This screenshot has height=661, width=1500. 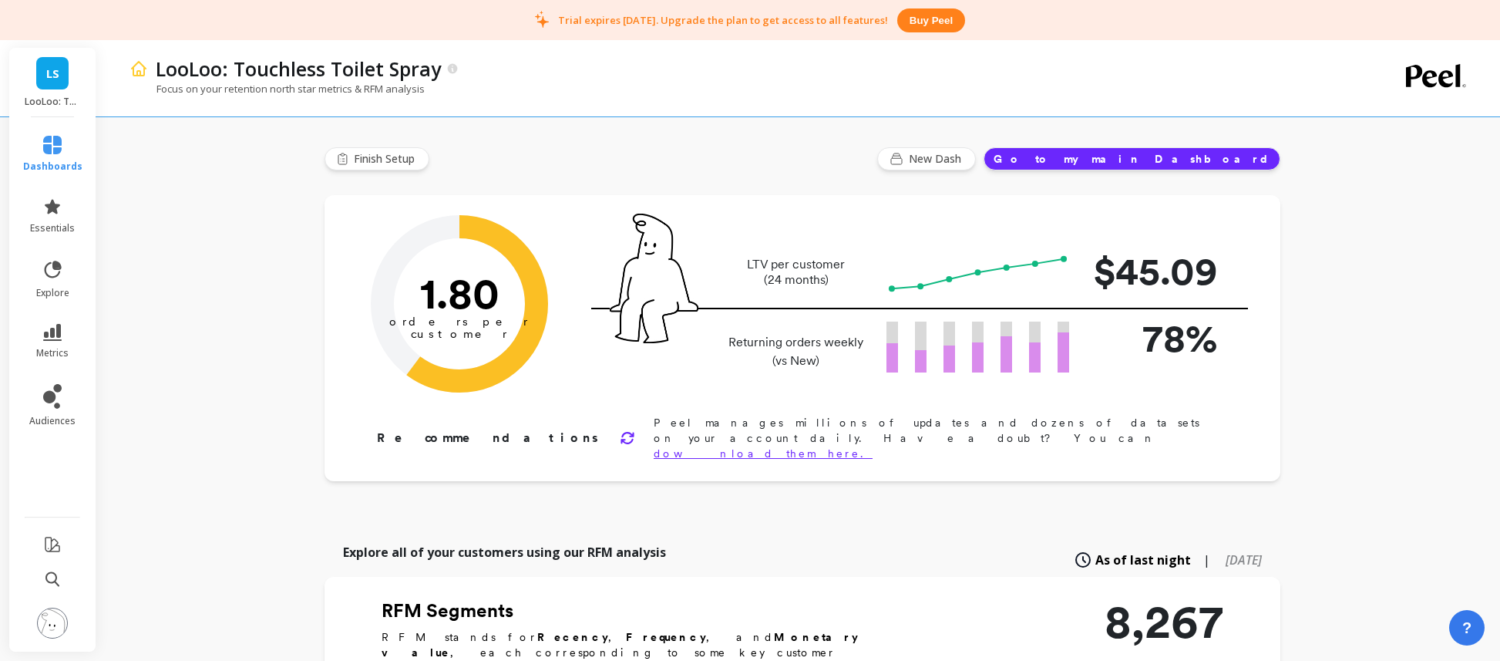 What do you see at coordinates (1143, 560) in the screenshot?
I see `span: As of last night` at bounding box center [1143, 560].